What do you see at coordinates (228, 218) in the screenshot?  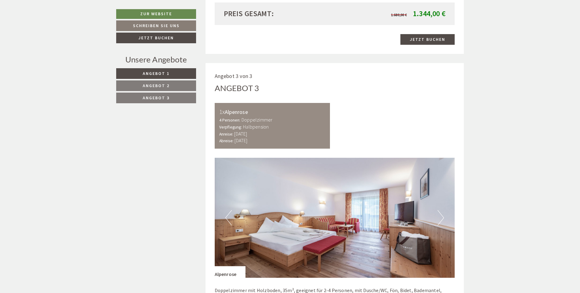 I see `button: Previous` at bounding box center [228, 218].